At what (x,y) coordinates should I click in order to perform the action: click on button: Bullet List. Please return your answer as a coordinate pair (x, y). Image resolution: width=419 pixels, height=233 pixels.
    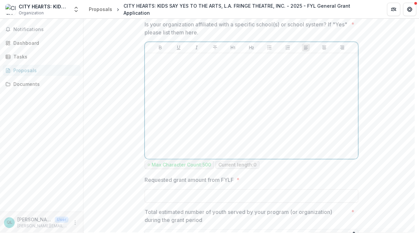
    Looking at the image, I should click on (270, 47).